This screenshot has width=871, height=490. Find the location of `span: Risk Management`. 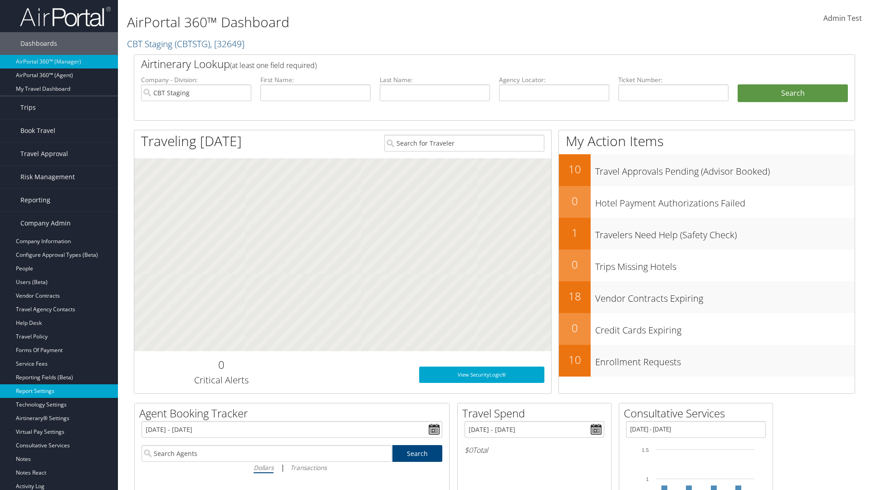

span: Risk Management is located at coordinates (48, 177).